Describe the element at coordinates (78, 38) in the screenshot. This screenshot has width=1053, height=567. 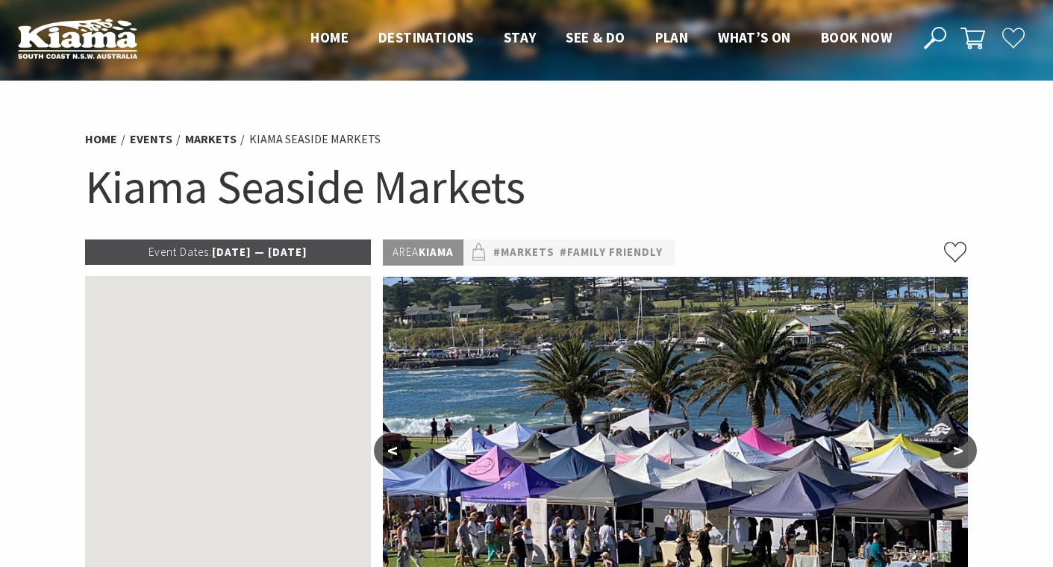
I see `img: Kiama Logo` at that location.